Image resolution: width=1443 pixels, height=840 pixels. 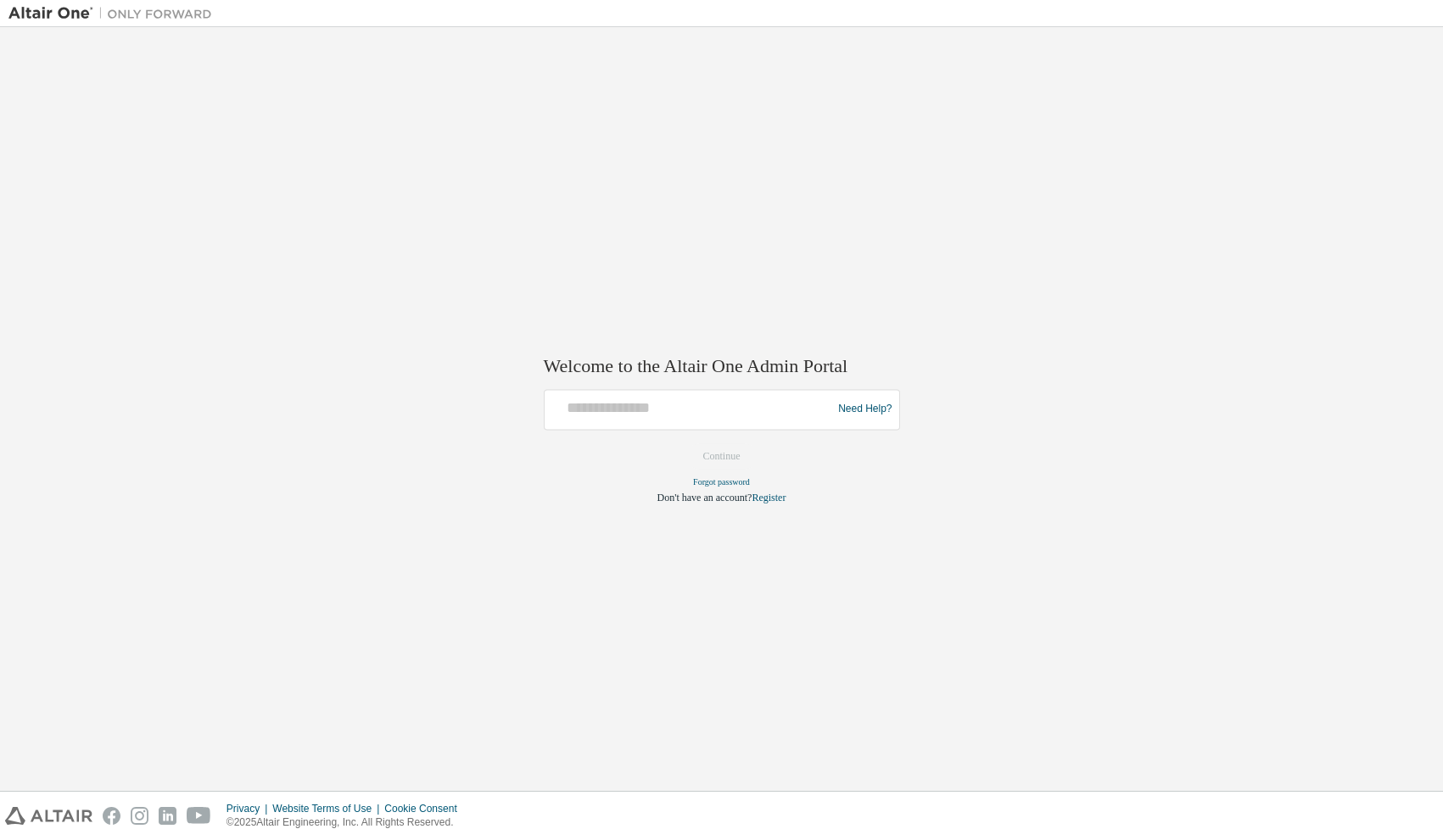 I want to click on img: instagram.svg, so click(x=139, y=815).